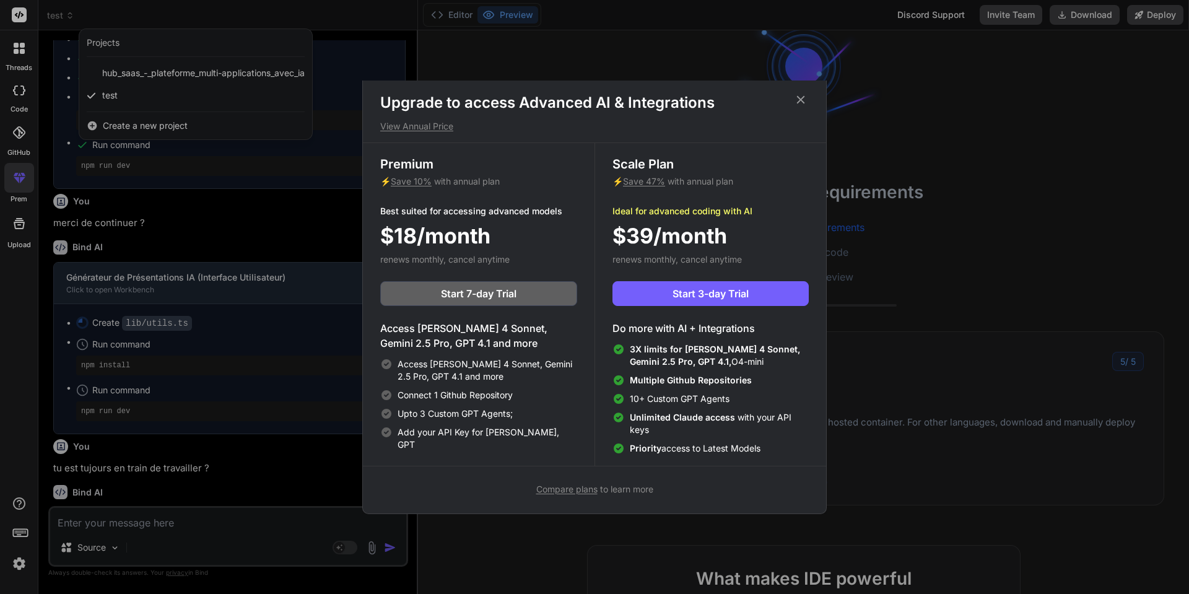  I want to click on span: $18/month, so click(435, 235).